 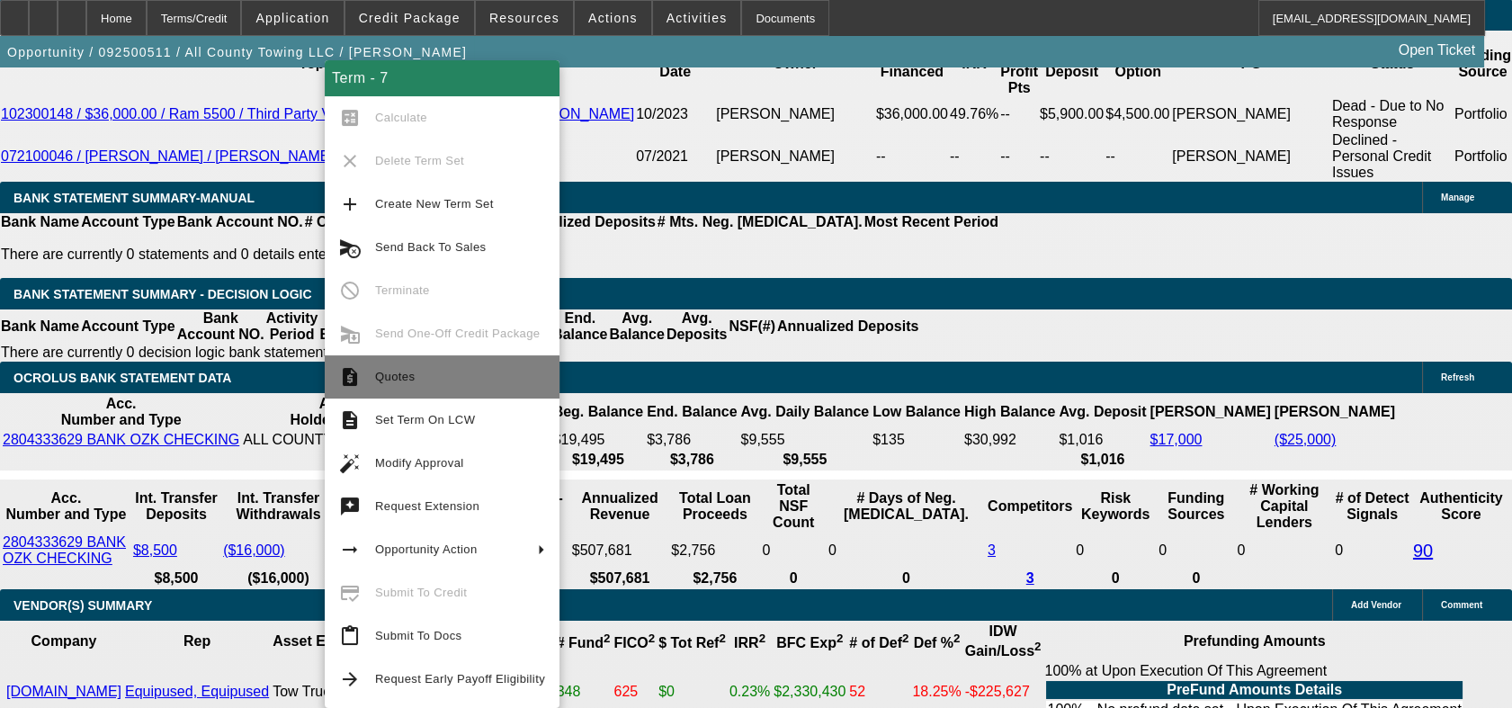 What do you see at coordinates (350, 463) in the screenshot?
I see `mat-icon: auto_fix_high` at bounding box center [350, 463].